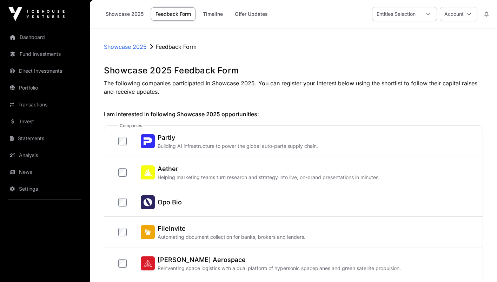  Describe the element at coordinates (45, 172) in the screenshot. I see `a: News` at that location.